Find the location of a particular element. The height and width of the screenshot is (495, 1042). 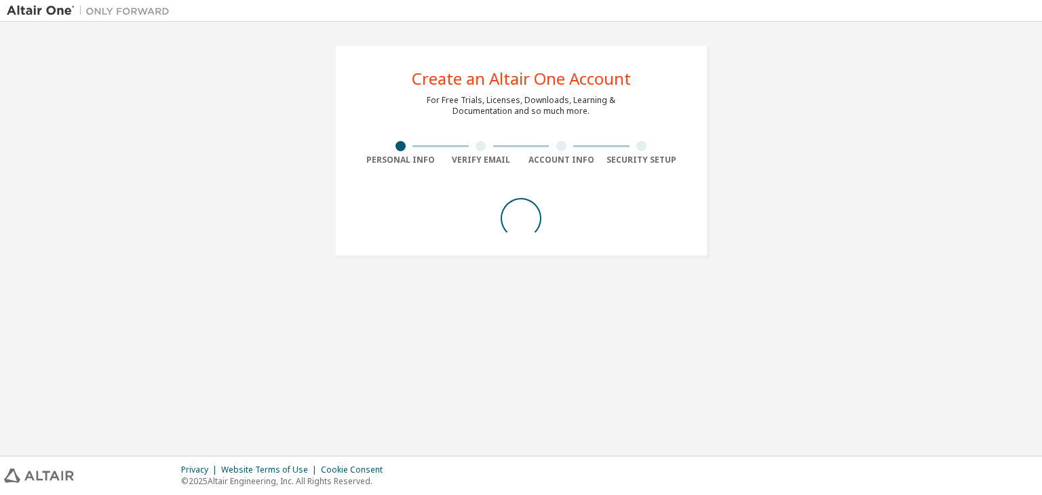

div: Create an Altair One Account is located at coordinates (521, 79).